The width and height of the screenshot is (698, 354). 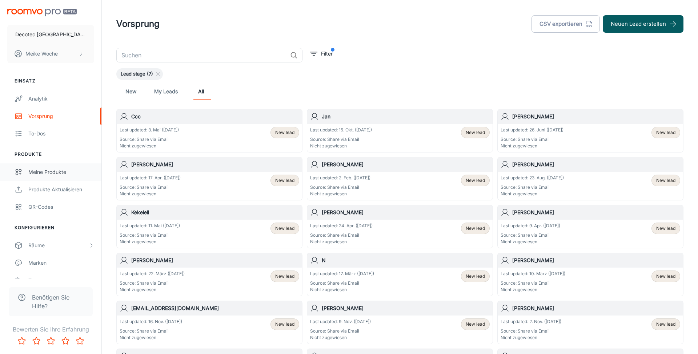 I want to click on h1: Vorsprung, so click(x=138, y=24).